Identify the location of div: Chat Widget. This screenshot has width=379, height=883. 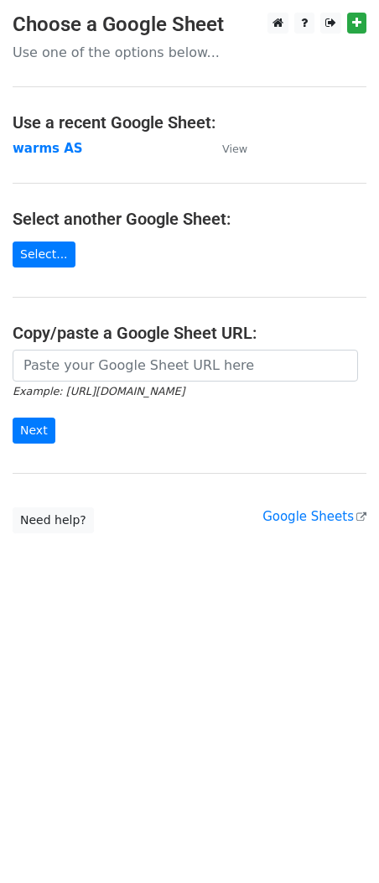
(337, 843).